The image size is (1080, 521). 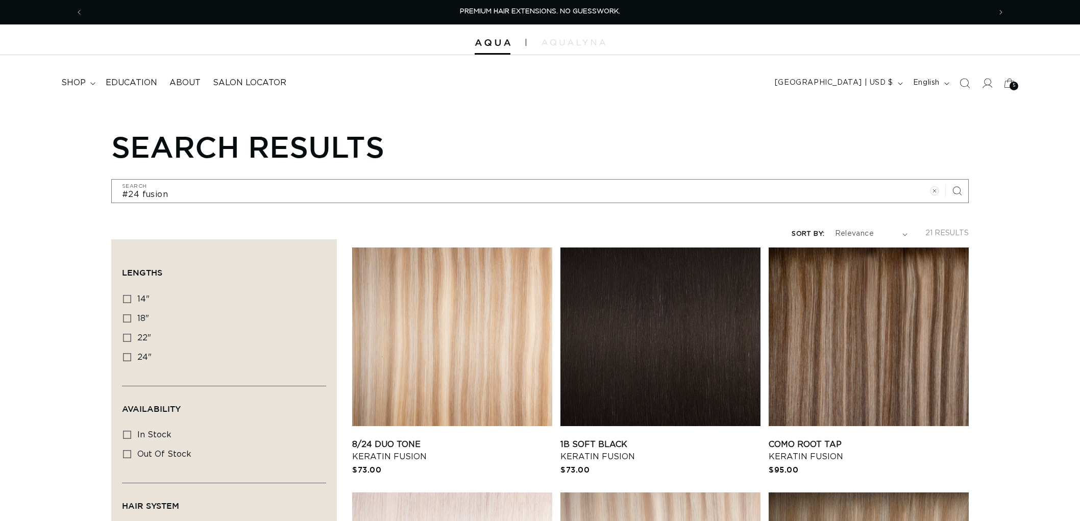 I want to click on button: English, so click(x=930, y=83).